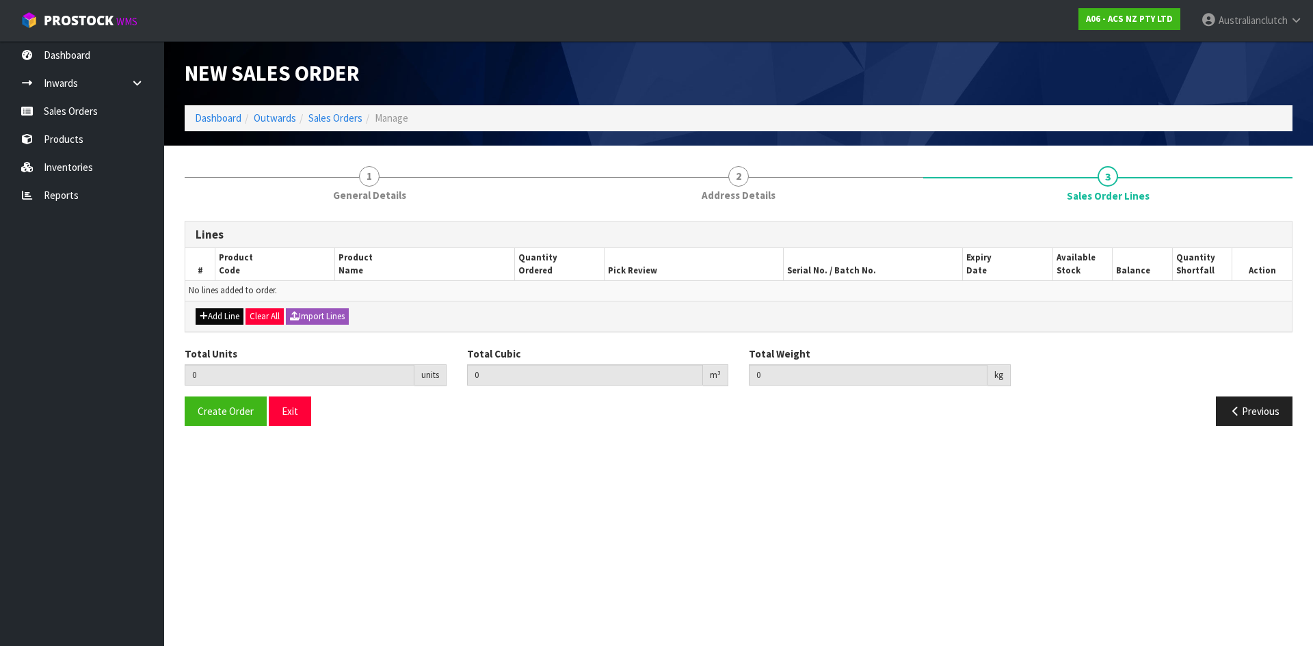 Image resolution: width=1313 pixels, height=646 pixels. What do you see at coordinates (369, 195) in the screenshot?
I see `span: General Details` at bounding box center [369, 195].